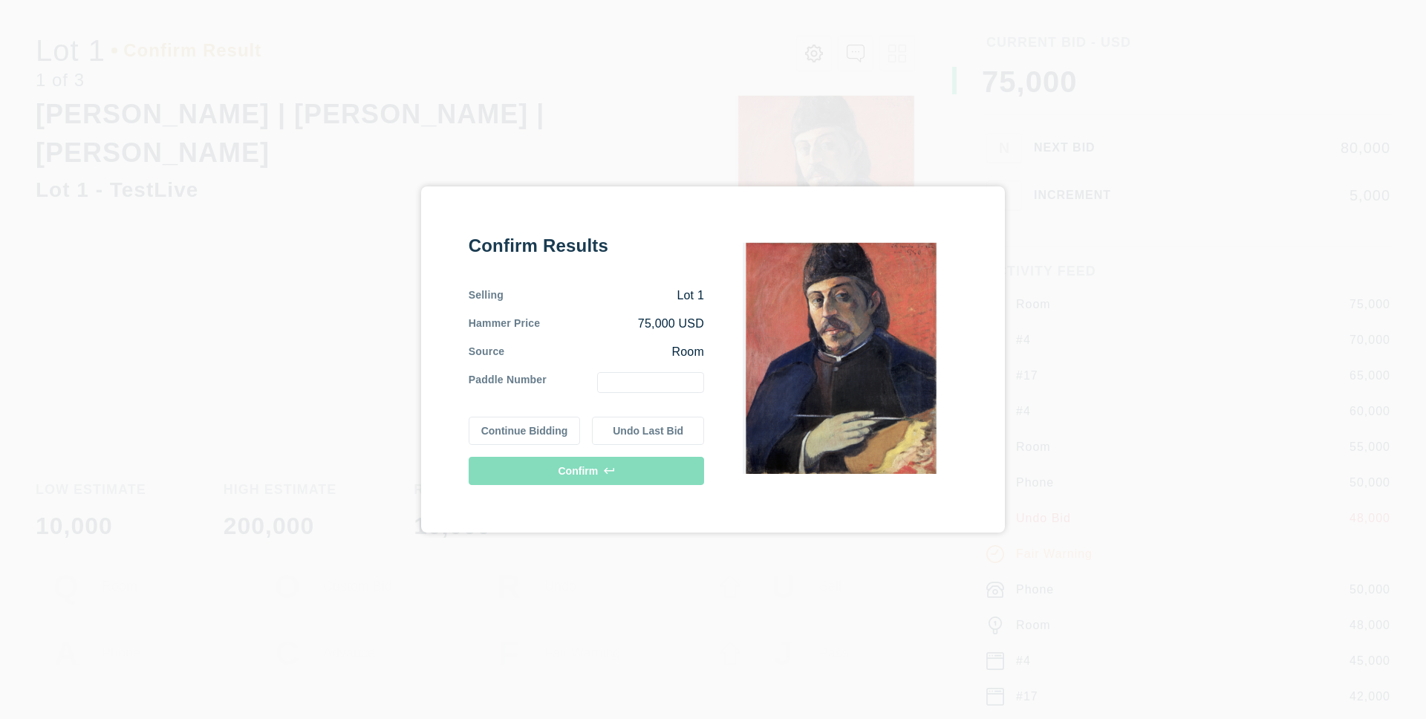 The width and height of the screenshot is (1426, 719). What do you see at coordinates (586, 246) in the screenshot?
I see `div: Confirm Results` at bounding box center [586, 246].